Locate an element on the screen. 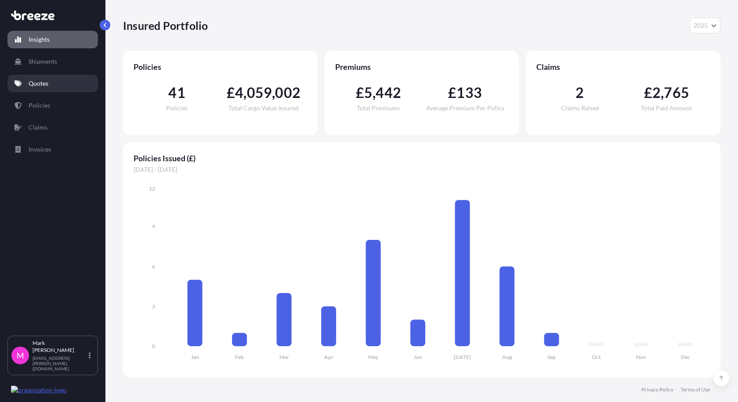  a: Quotes is located at coordinates (53, 83).